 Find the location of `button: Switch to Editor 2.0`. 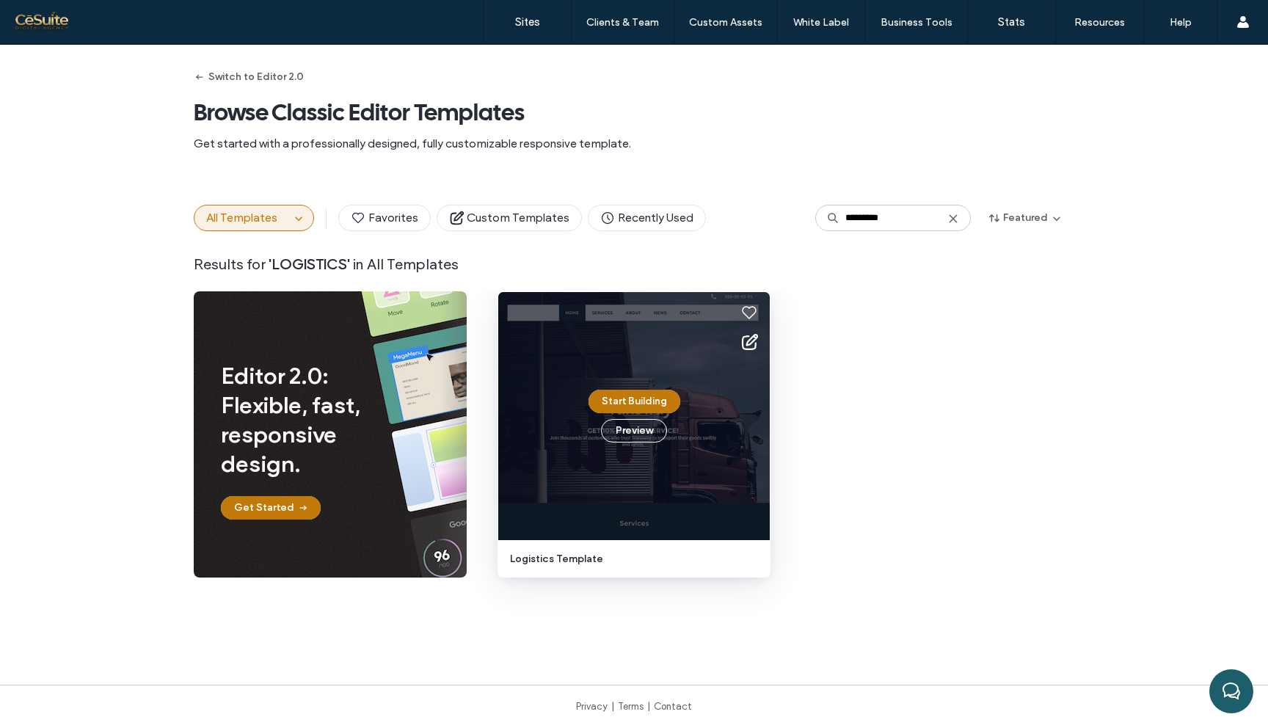

button: Switch to Editor 2.0 is located at coordinates (249, 77).